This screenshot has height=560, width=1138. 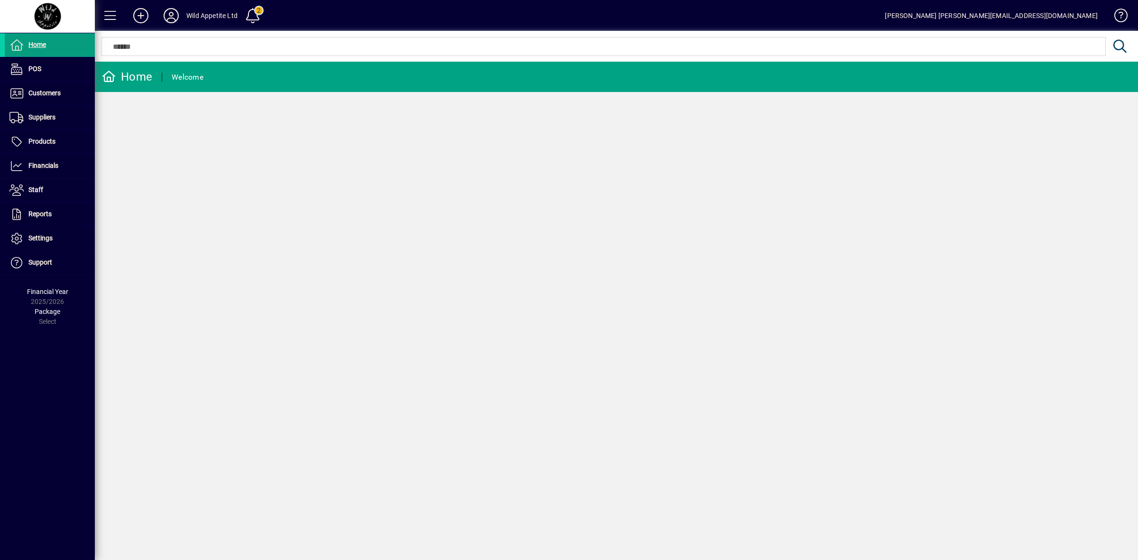 I want to click on a: Knowledge Base, so click(x=1117, y=17).